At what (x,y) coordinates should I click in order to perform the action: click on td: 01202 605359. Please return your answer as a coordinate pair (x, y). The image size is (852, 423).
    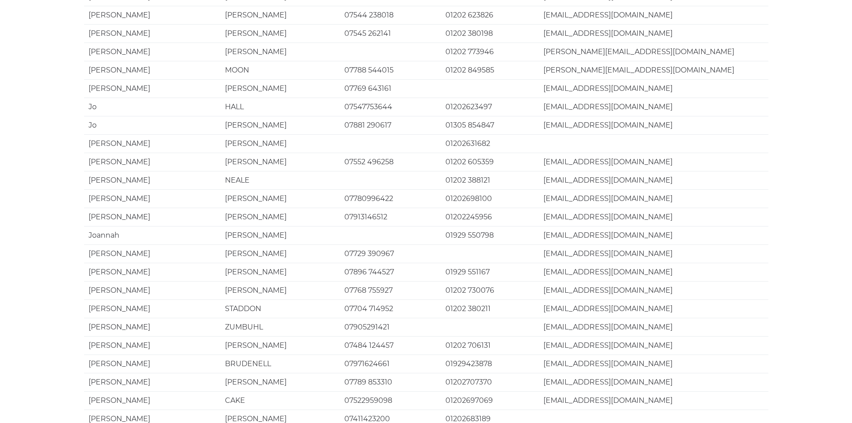
    Looking at the image, I should click on (490, 161).